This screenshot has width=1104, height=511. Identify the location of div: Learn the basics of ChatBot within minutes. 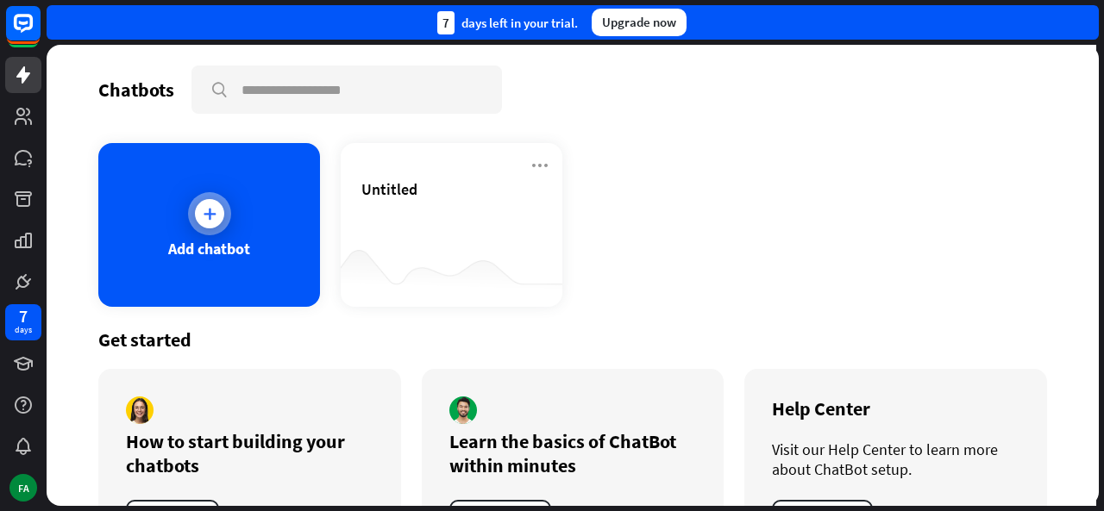
(573, 454).